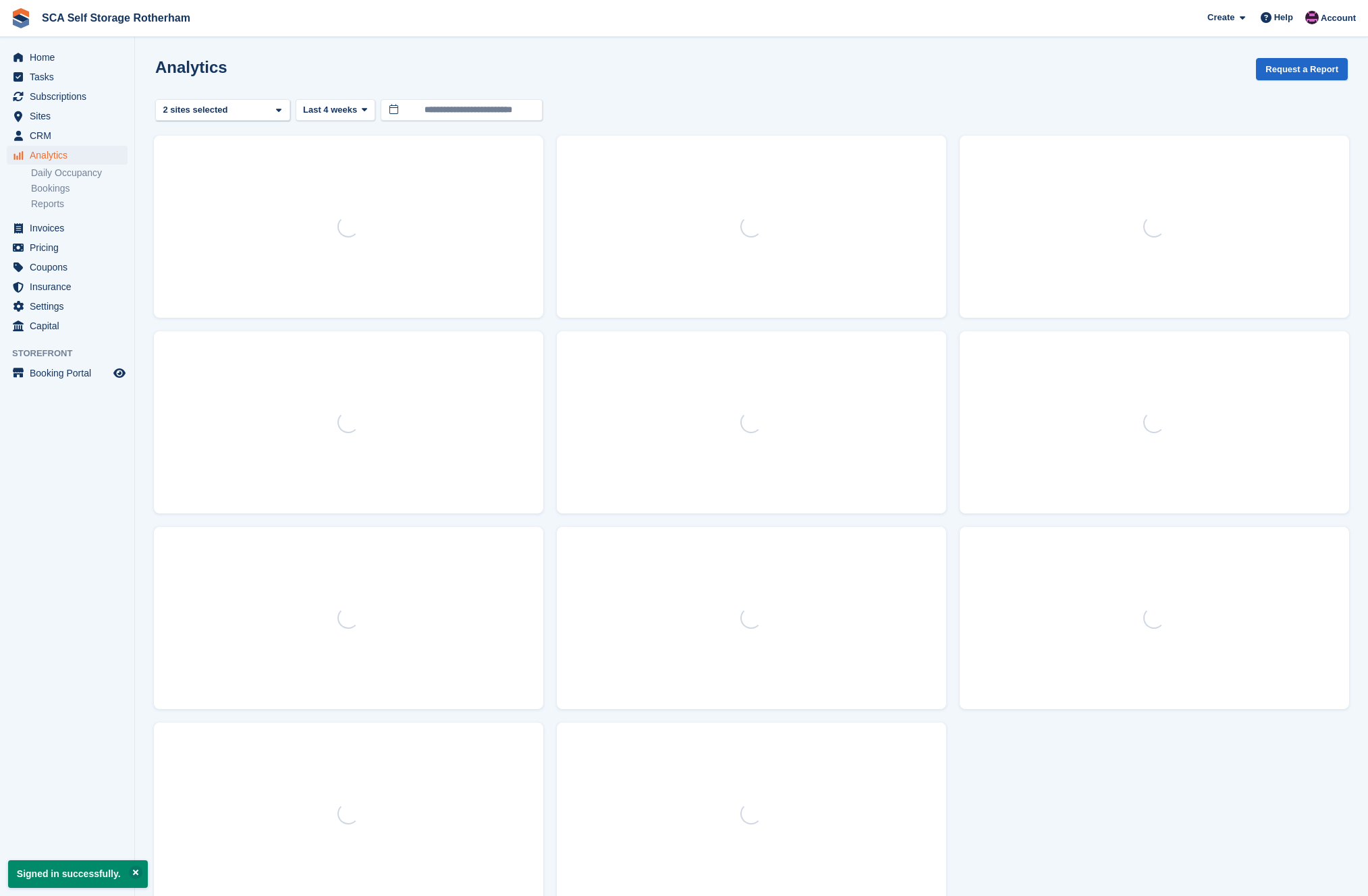 This screenshot has height=896, width=1368. What do you see at coordinates (70, 229) in the screenshot?
I see `span: Invoices` at bounding box center [70, 229].